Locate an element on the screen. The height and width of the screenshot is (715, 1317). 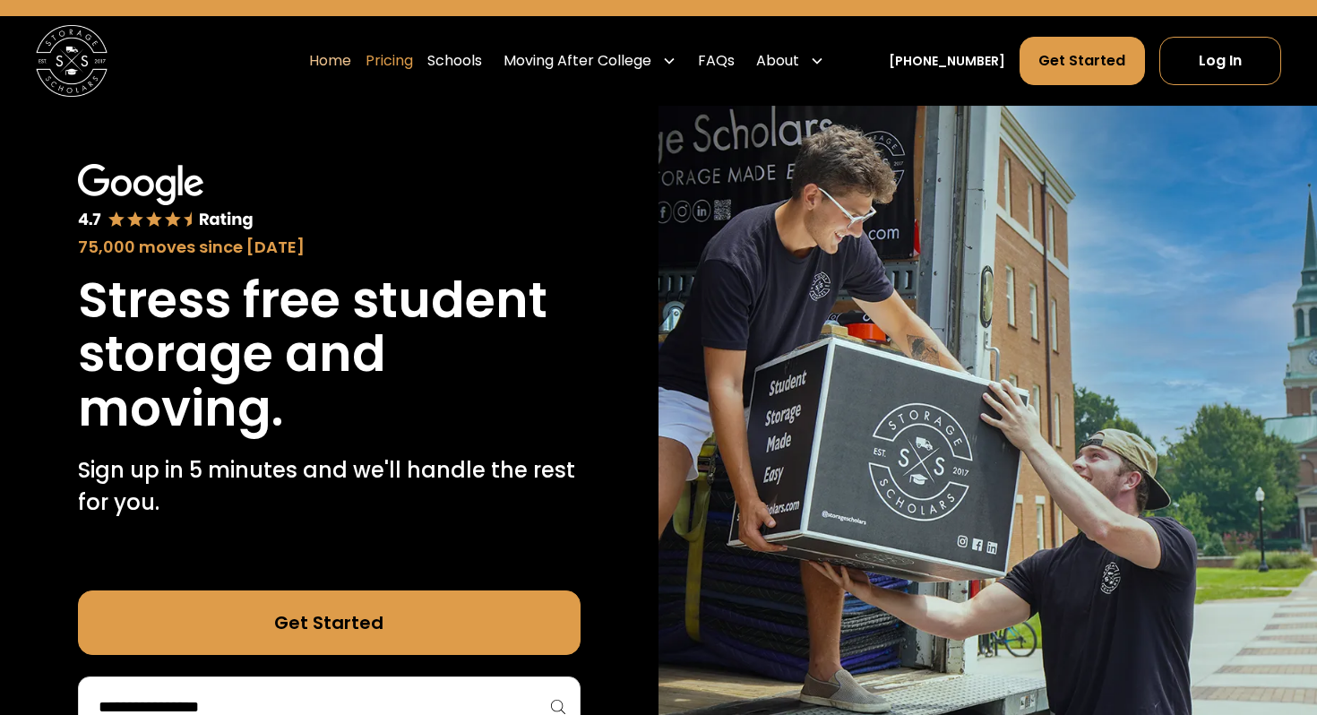
img: Google 4.7 star rating is located at coordinates (166, 197).